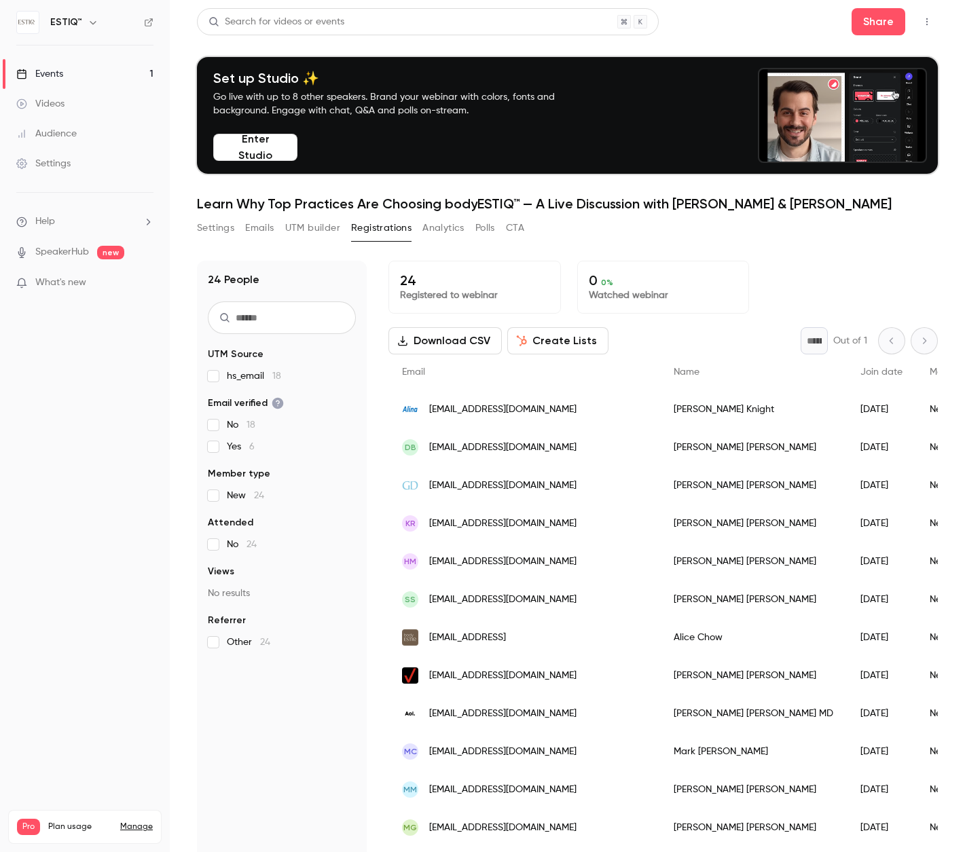  What do you see at coordinates (234, 280) in the screenshot?
I see `h1: 24 People` at bounding box center [234, 280].